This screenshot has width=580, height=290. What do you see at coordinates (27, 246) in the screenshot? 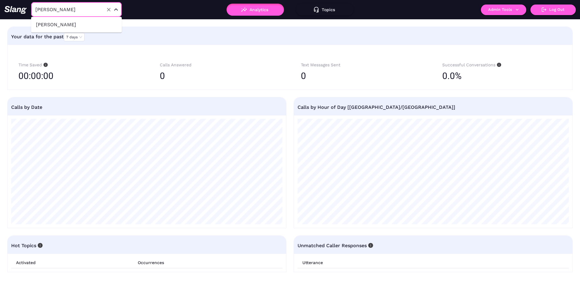
I see `span: Hot Topics` at bounding box center [27, 246].